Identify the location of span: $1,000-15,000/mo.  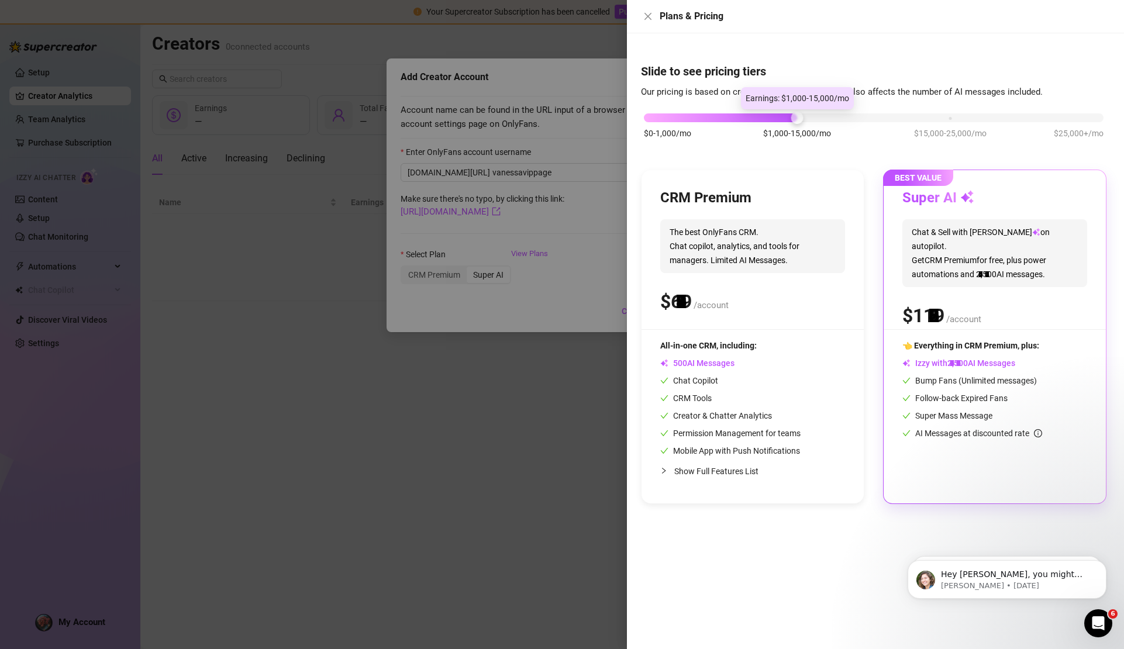
(797, 133).